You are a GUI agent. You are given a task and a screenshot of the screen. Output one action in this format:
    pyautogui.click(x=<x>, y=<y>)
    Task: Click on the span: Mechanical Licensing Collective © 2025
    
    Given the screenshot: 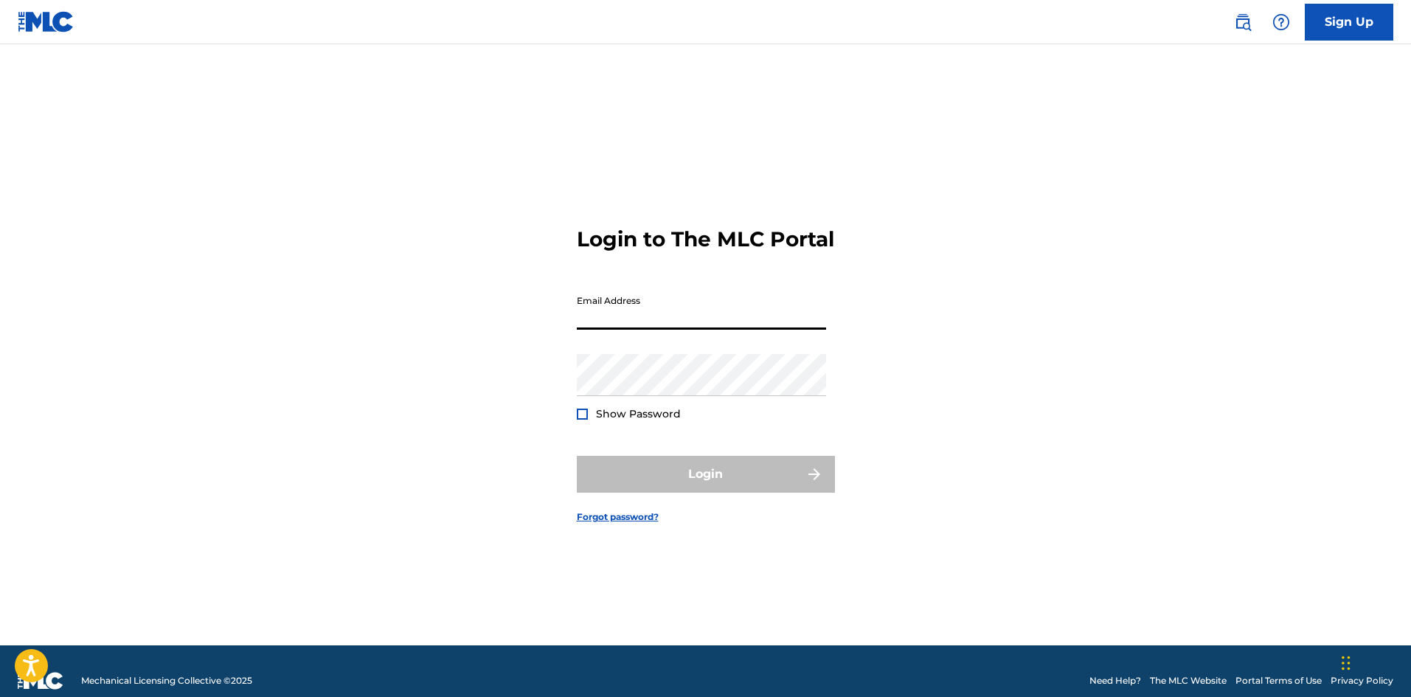 What is the action you would take?
    pyautogui.click(x=167, y=681)
    